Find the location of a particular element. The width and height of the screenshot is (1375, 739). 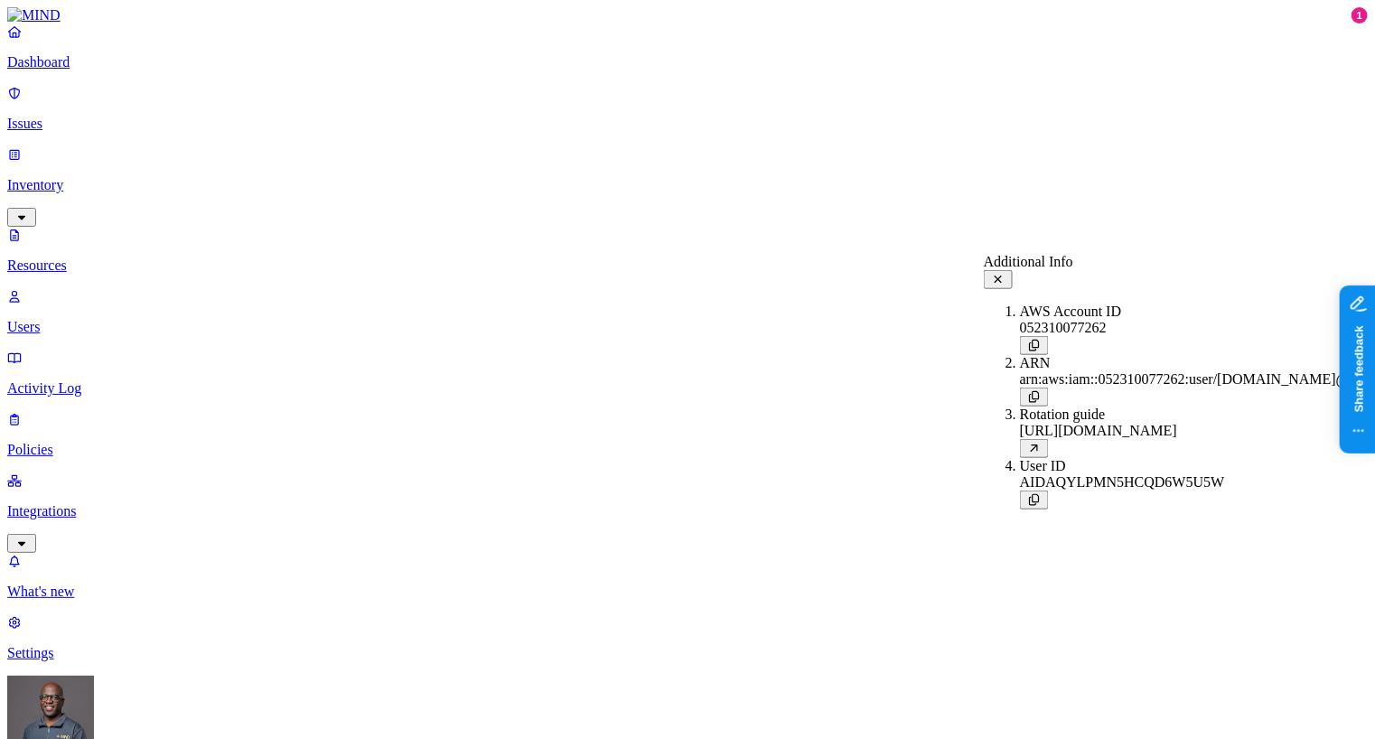

p: Activity Log is located at coordinates (687, 388).